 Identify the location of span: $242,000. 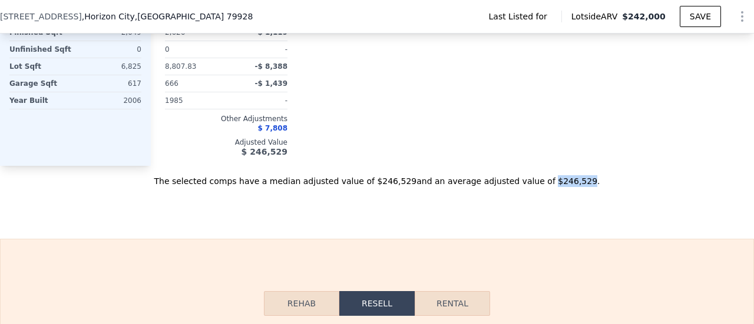
(643, 16).